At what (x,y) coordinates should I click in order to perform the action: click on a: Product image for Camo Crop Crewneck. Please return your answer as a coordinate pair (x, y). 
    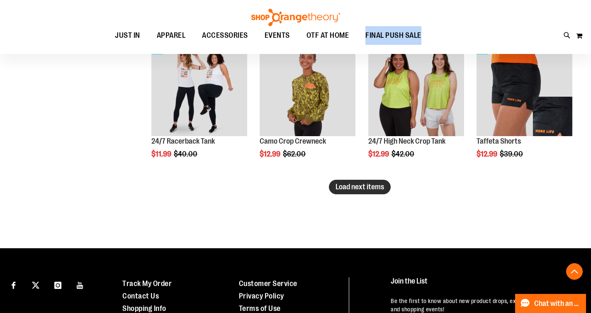
    Looking at the image, I should click on (307, 89).